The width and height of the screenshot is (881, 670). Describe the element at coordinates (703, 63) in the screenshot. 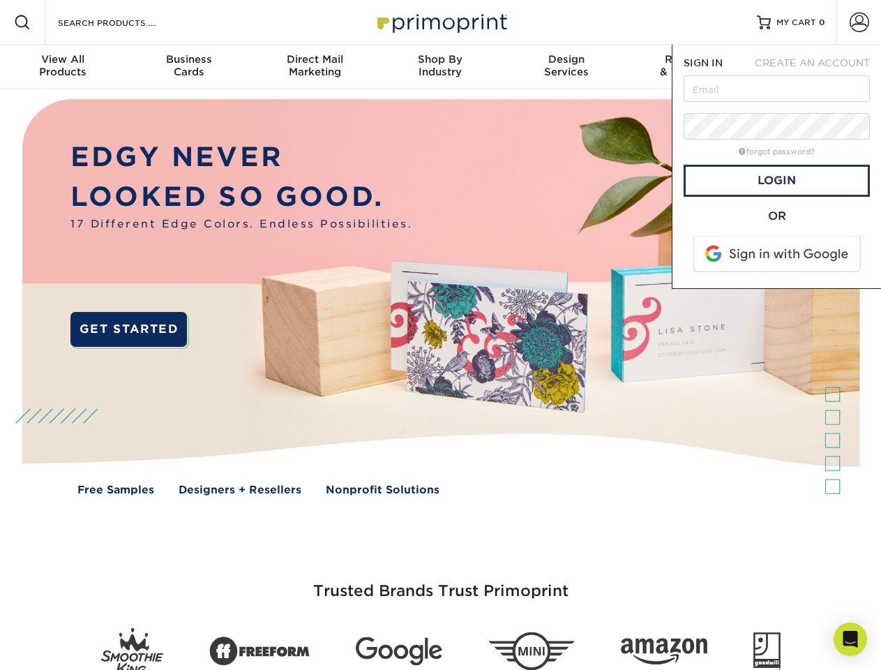

I see `span: SIGN IN` at that location.